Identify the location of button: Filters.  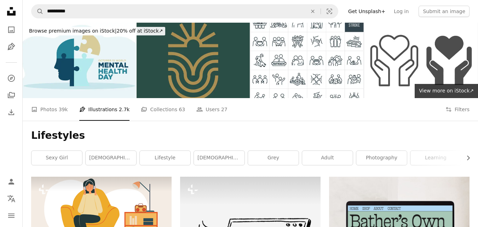
(457, 109).